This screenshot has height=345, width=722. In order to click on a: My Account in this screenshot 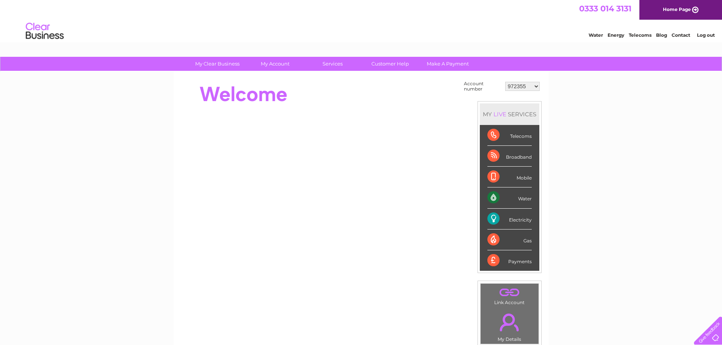, I will do `click(275, 64)`.